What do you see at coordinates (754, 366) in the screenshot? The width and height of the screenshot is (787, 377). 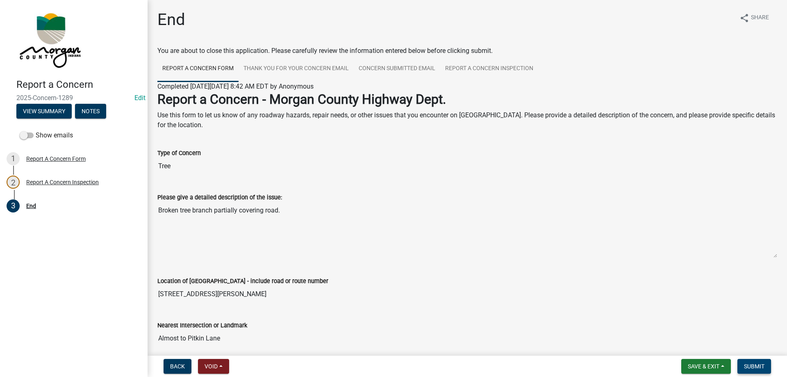 I see `span: Submit` at bounding box center [754, 366].